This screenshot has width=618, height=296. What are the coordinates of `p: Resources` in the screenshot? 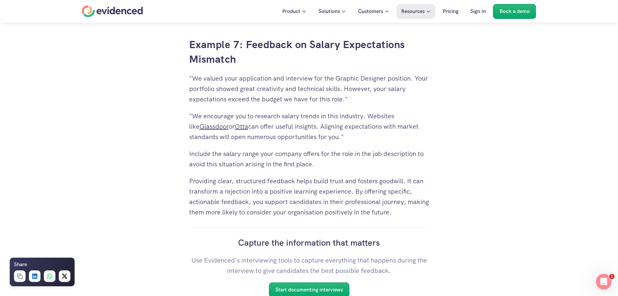 It's located at (413, 11).